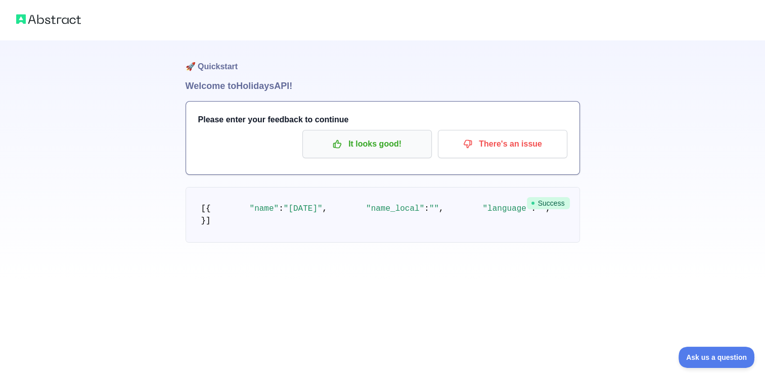  Describe the element at coordinates (367, 144) in the screenshot. I see `button: It looks good!` at that location.